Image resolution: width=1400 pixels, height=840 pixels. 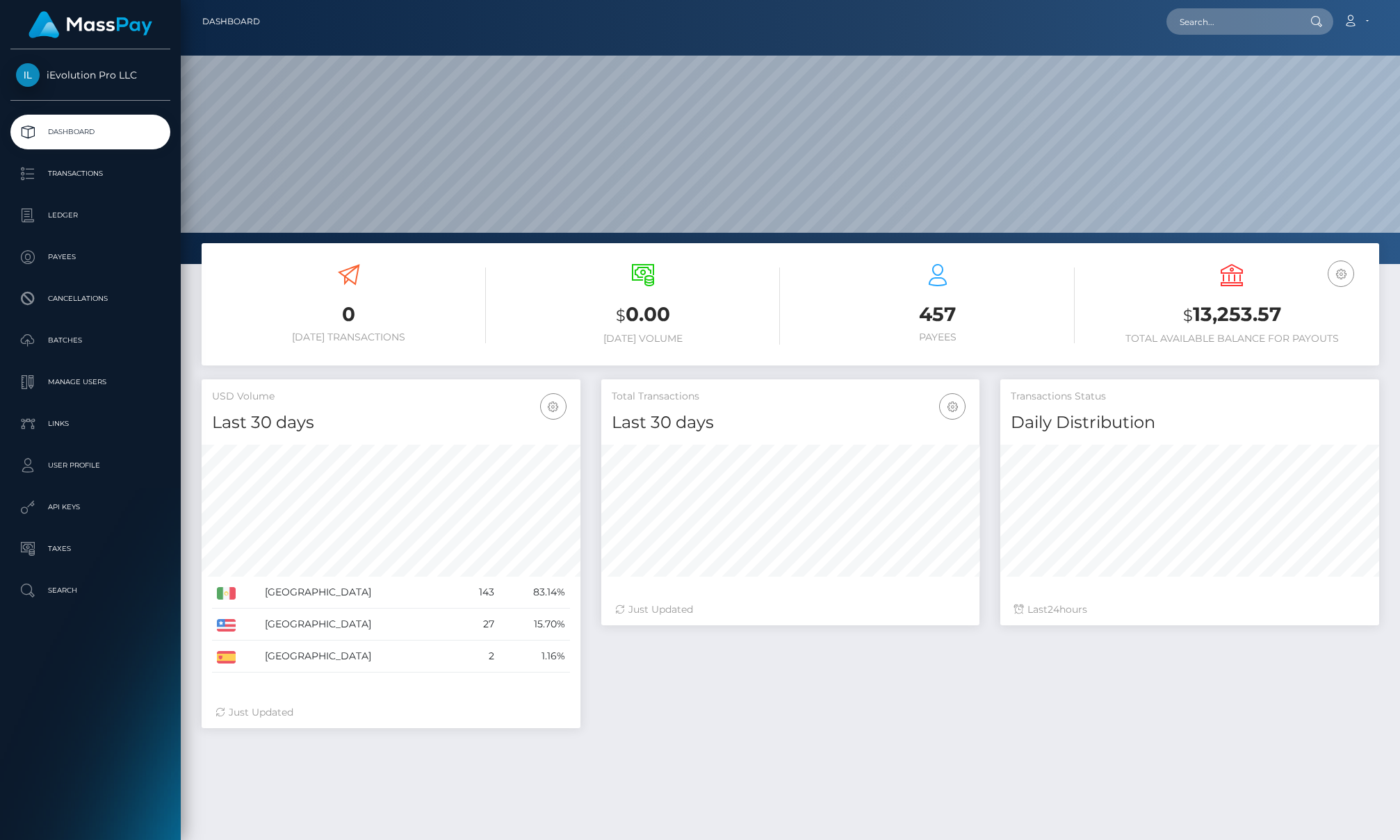 I want to click on td: 15.70%, so click(x=534, y=624).